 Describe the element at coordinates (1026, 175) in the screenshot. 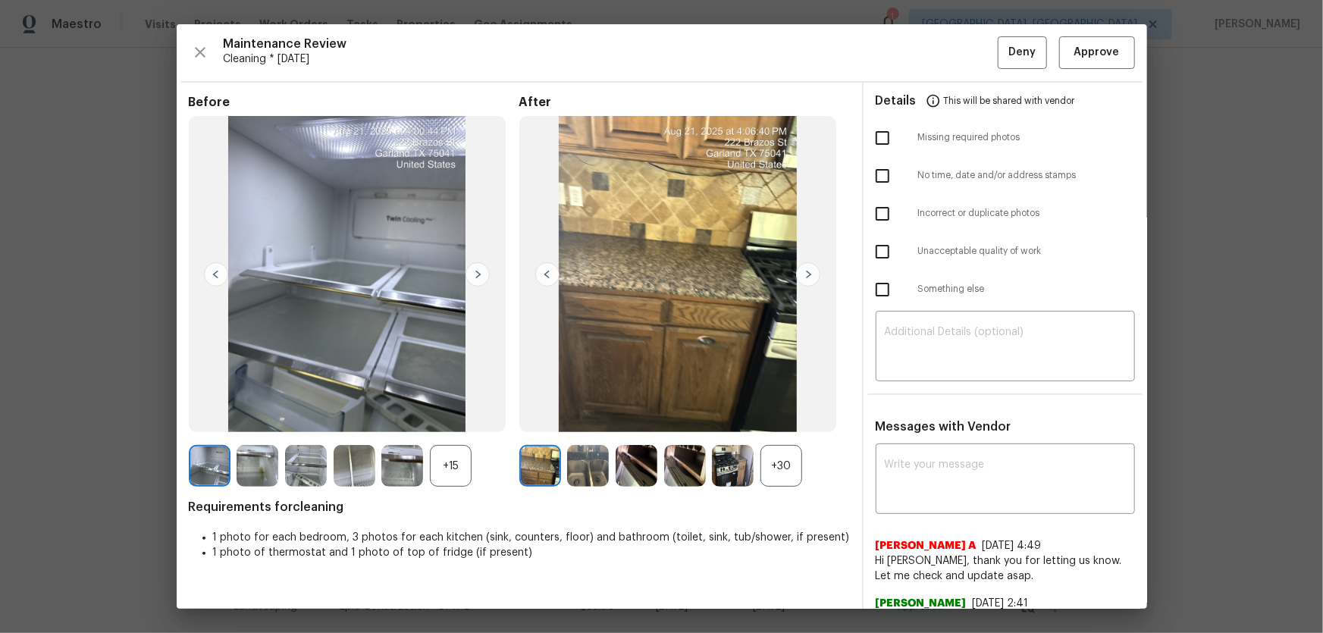

I see `span: No time, date and/or address stamps` at that location.